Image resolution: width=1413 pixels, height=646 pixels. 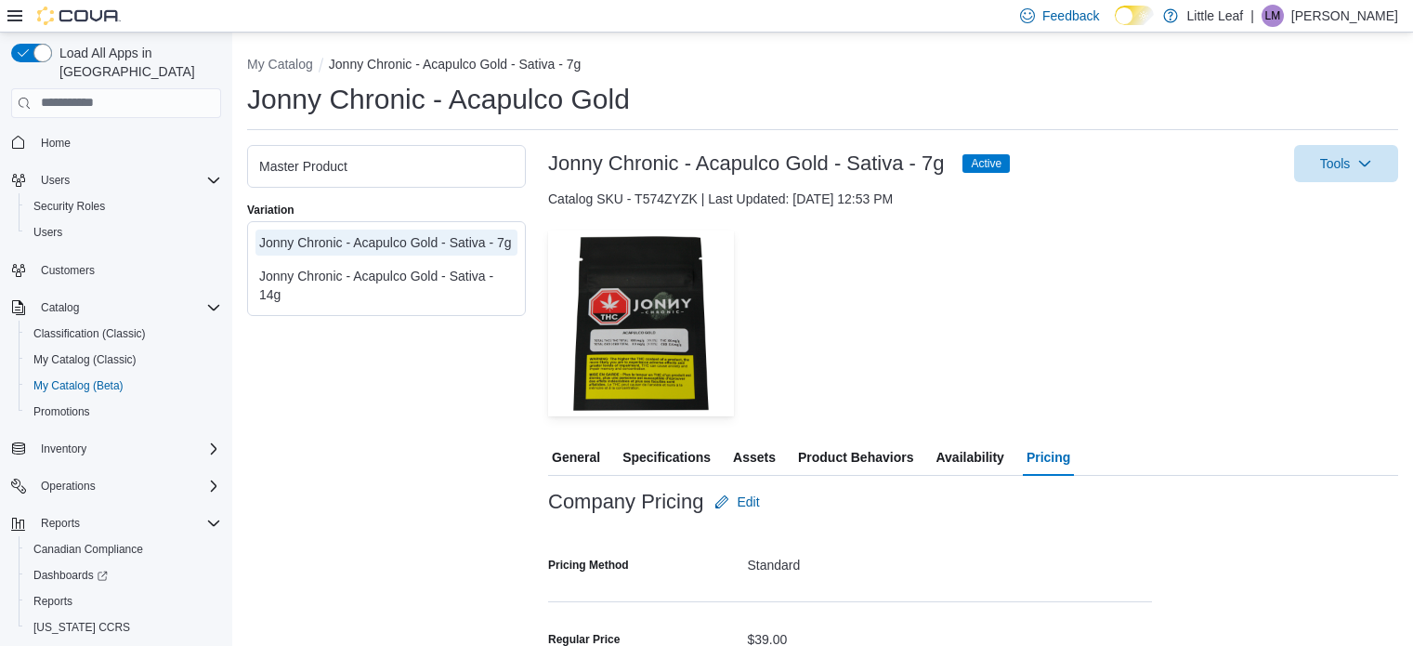 What do you see at coordinates (1215, 16) in the screenshot?
I see `p: Little Leaf` at bounding box center [1215, 16].